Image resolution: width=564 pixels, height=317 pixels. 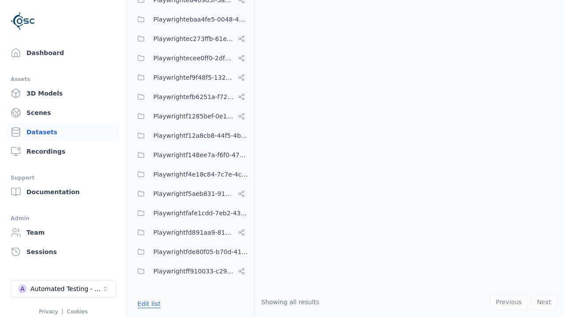 What do you see at coordinates (23, 21) in the screenshot?
I see `img: Logo` at bounding box center [23, 21].